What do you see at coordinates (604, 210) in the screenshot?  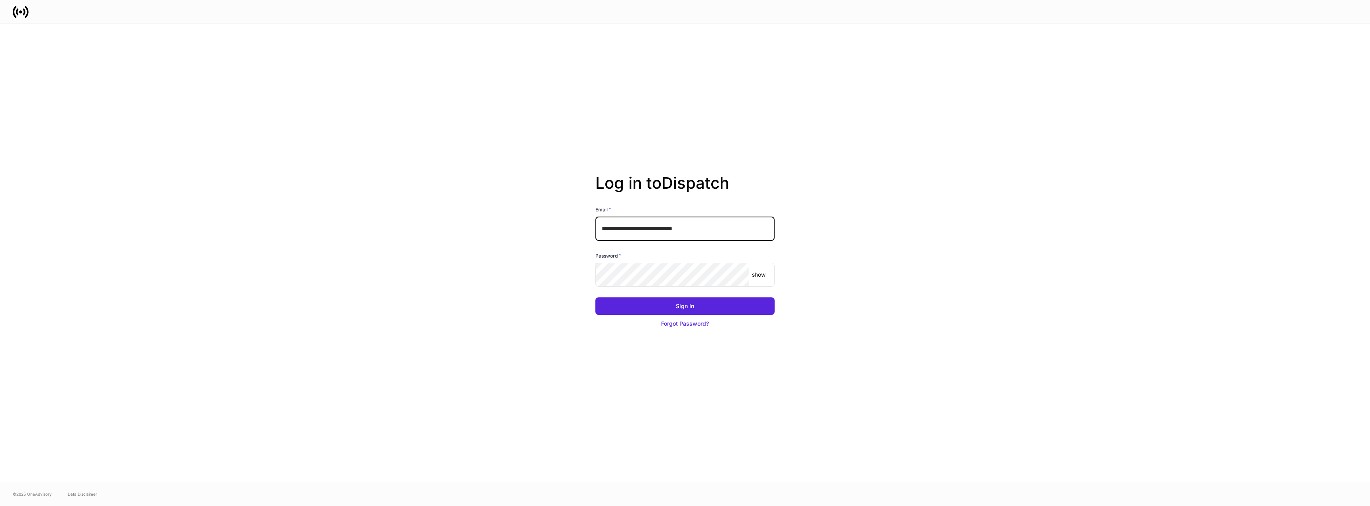 I see `h6: Email` at bounding box center [604, 210].